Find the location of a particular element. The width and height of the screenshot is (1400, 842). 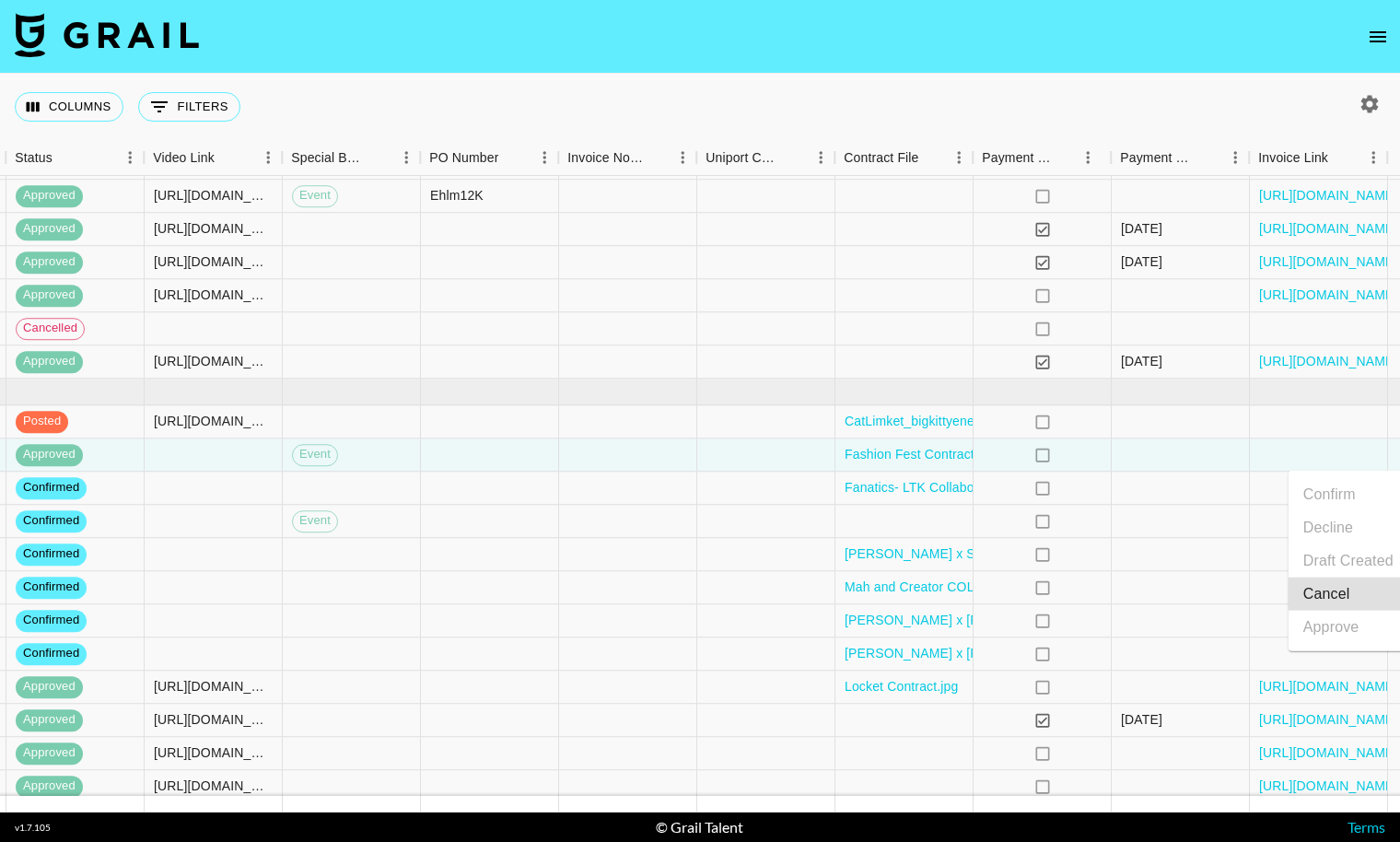

span: cancelled is located at coordinates (50, 328).